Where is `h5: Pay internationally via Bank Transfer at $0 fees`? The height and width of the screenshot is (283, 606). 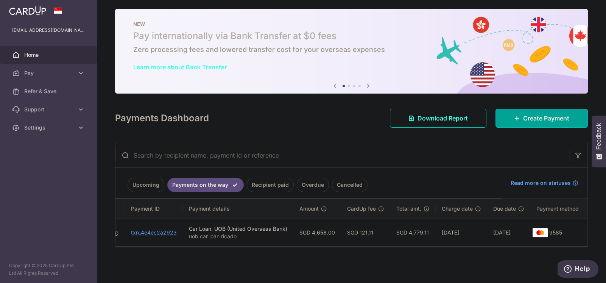
h5: Pay internationally via Bank Transfer at $0 fees is located at coordinates (351, 36).